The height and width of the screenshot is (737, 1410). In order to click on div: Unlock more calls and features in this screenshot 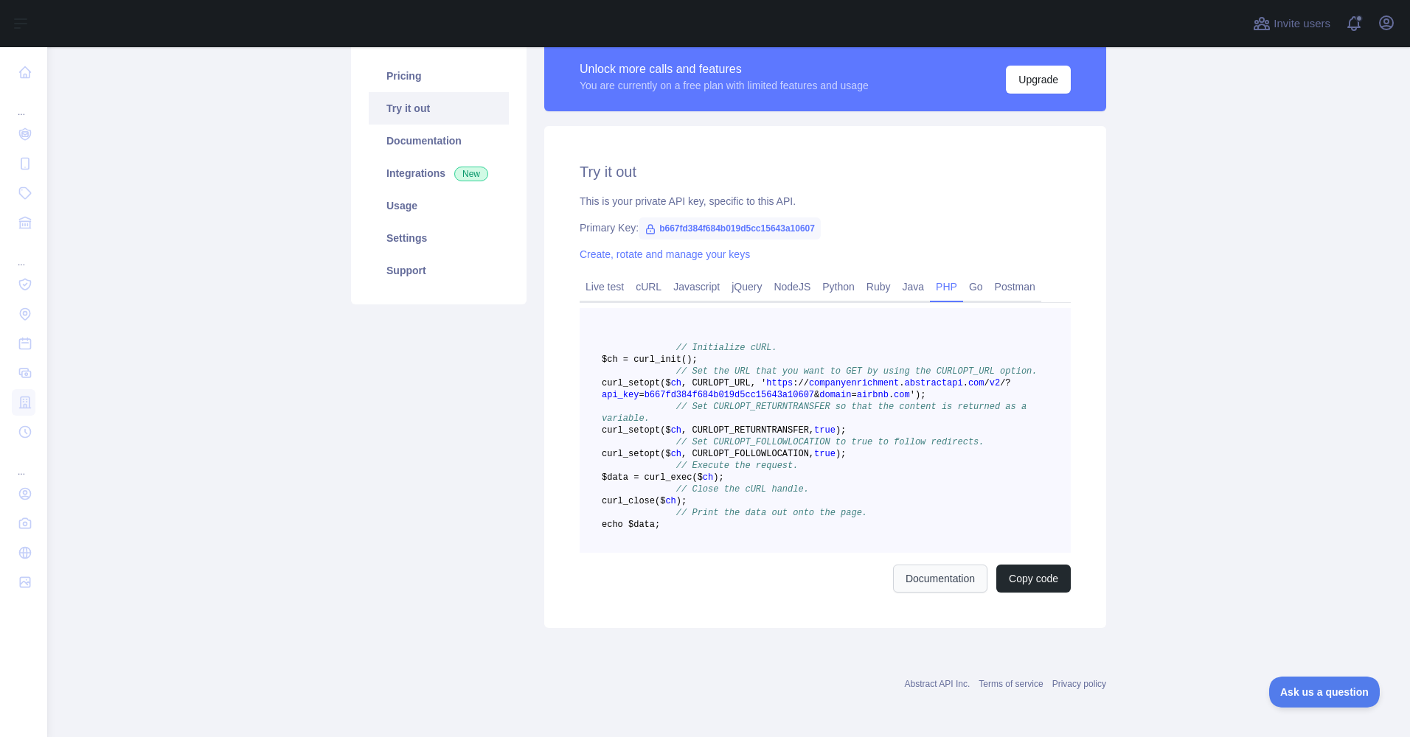, I will do `click(724, 69)`.